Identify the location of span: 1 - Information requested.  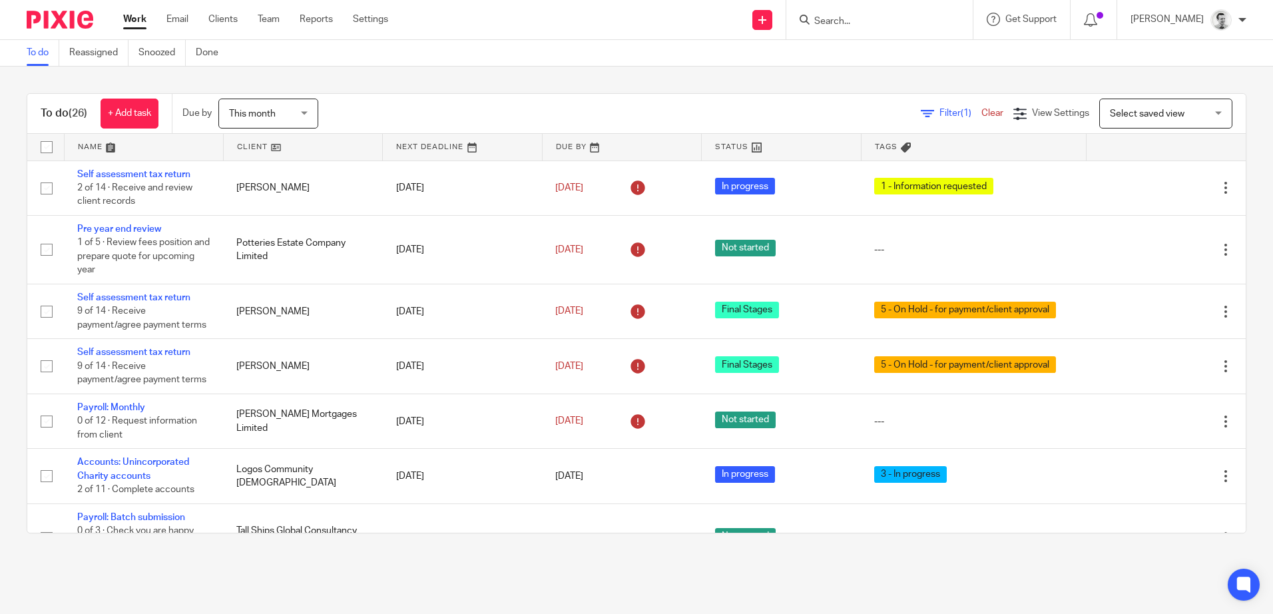
(934, 186).